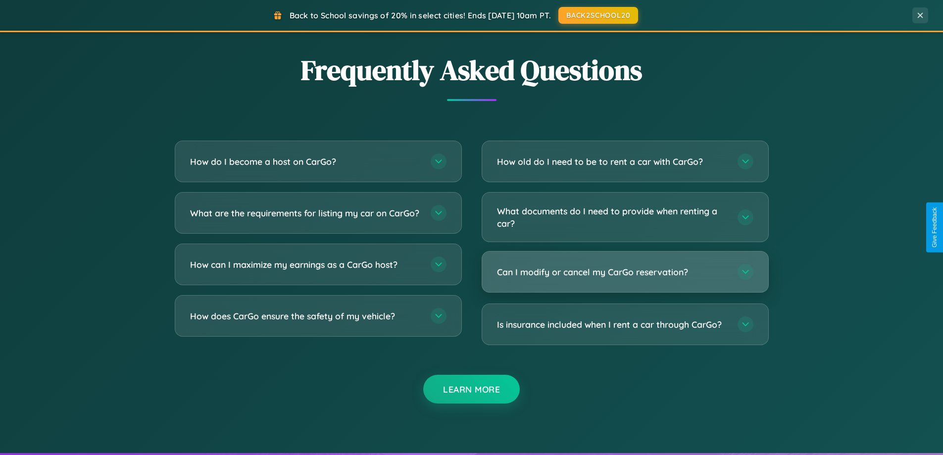 Image resolution: width=943 pixels, height=455 pixels. Describe the element at coordinates (305, 161) in the screenshot. I see `h3: How do I become a host on CarGo?` at that location.